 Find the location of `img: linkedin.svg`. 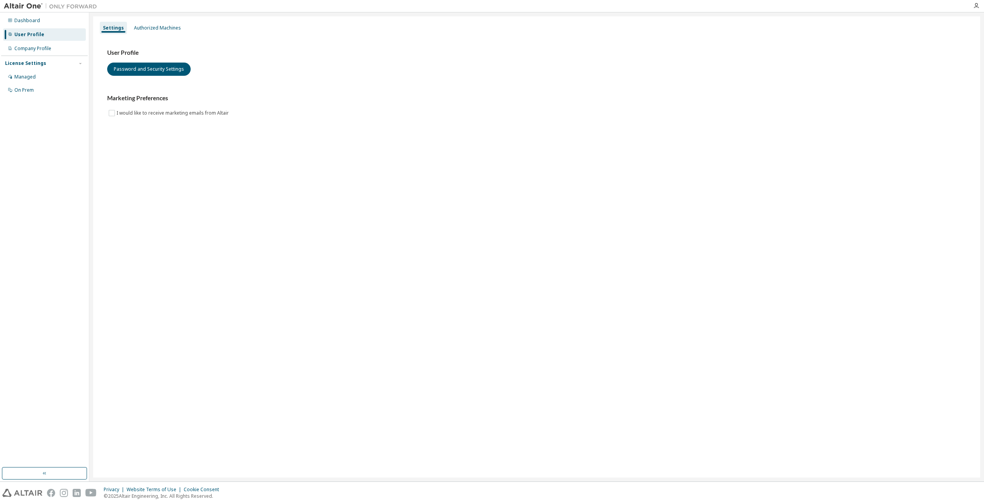

img: linkedin.svg is located at coordinates (77, 492).